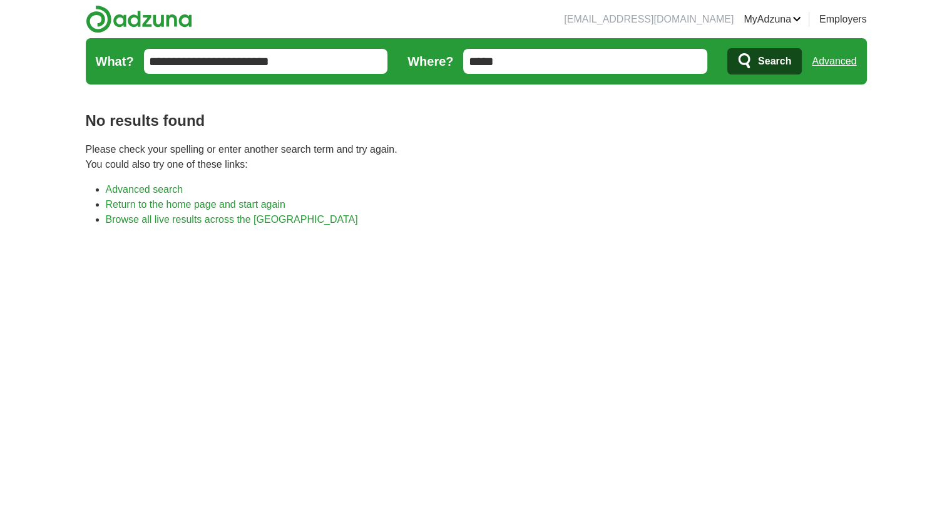  I want to click on a: Advanced search, so click(145, 189).